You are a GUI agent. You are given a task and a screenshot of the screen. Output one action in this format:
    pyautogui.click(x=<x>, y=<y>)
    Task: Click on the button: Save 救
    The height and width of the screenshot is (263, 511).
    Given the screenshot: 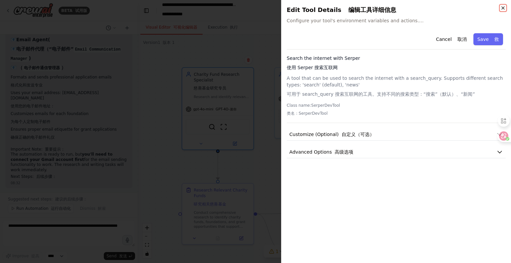 What is the action you would take?
    pyautogui.click(x=488, y=39)
    